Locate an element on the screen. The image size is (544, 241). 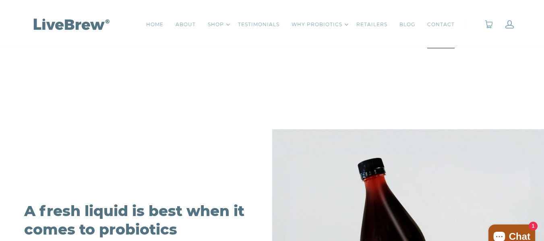
a: HOME is located at coordinates (155, 25).